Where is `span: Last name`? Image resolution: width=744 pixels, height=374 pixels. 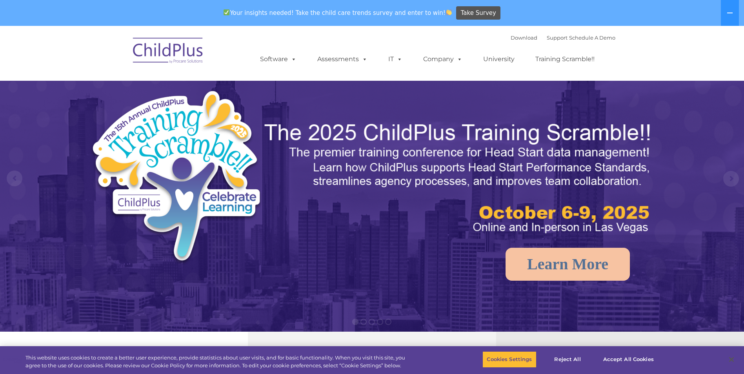 span: Last name is located at coordinates (121, 55).